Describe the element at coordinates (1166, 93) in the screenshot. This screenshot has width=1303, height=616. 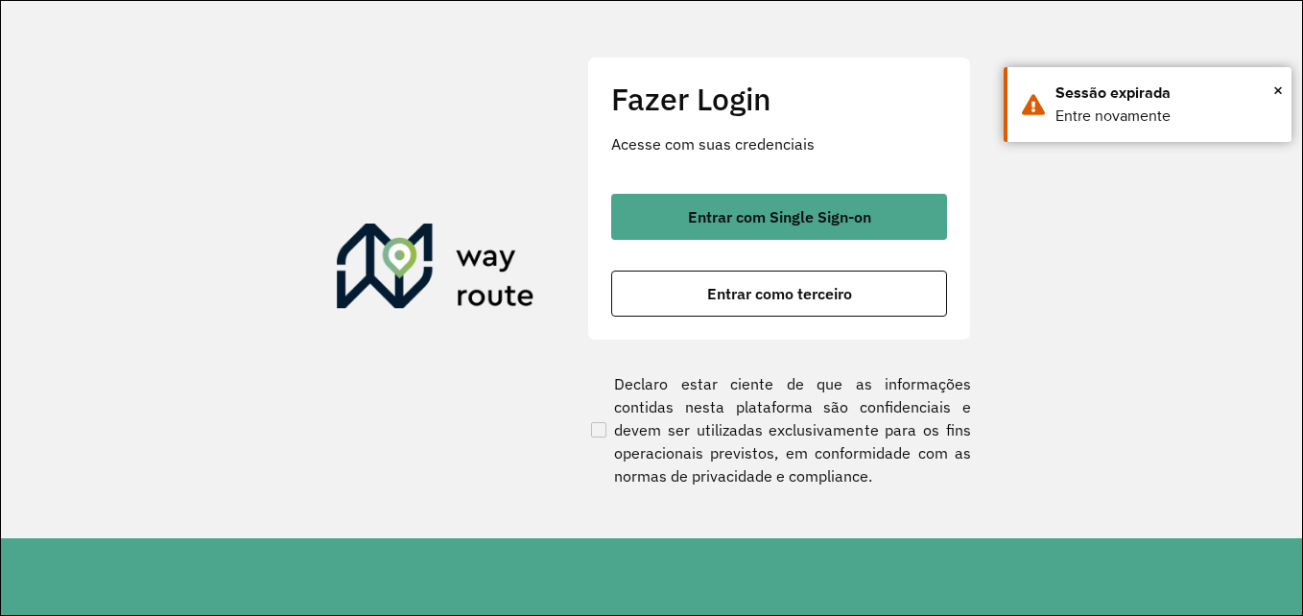
I see `div: Sessão expirada` at that location.